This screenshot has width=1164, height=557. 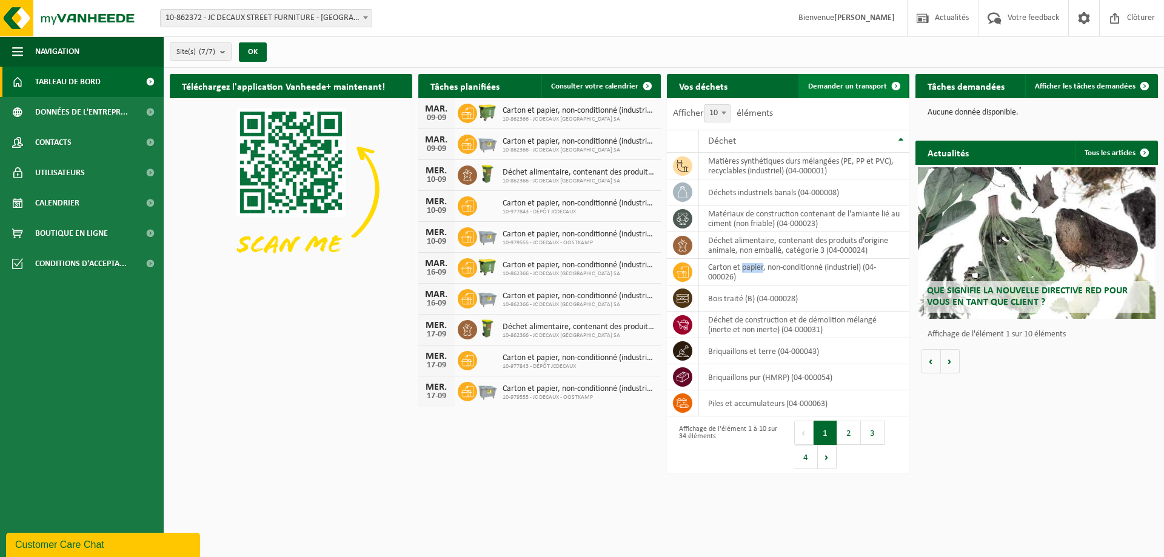 I want to click on p: Affichage de l'élément 1 sur 10 éléments, so click(x=1039, y=335).